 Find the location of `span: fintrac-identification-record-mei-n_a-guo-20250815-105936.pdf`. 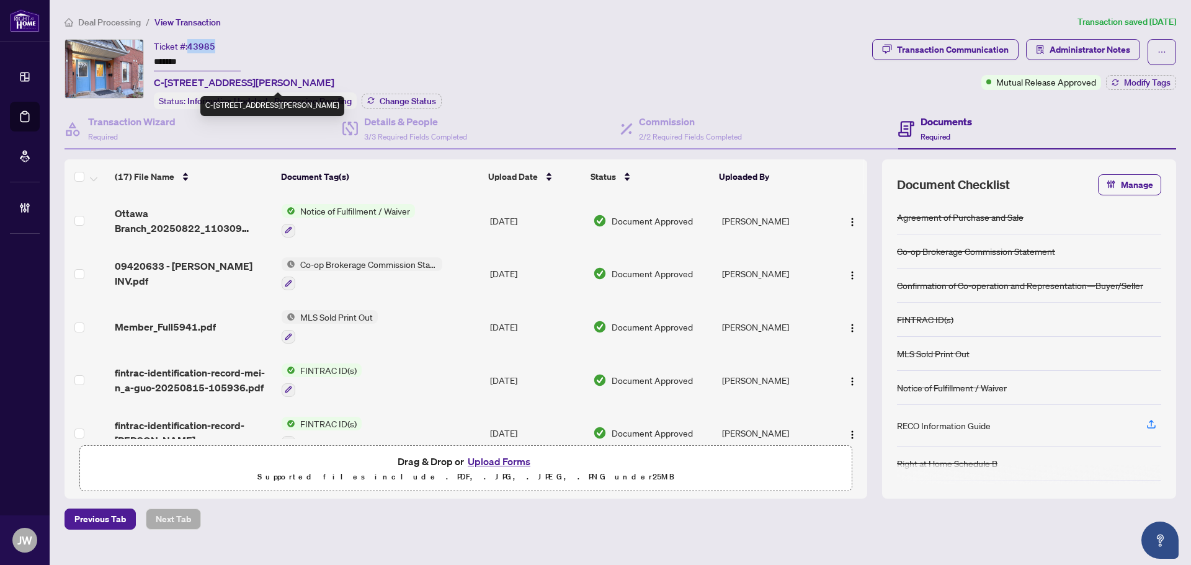

span: fintrac-identification-record-mei-n_a-guo-20250815-105936.pdf is located at coordinates (193, 380).